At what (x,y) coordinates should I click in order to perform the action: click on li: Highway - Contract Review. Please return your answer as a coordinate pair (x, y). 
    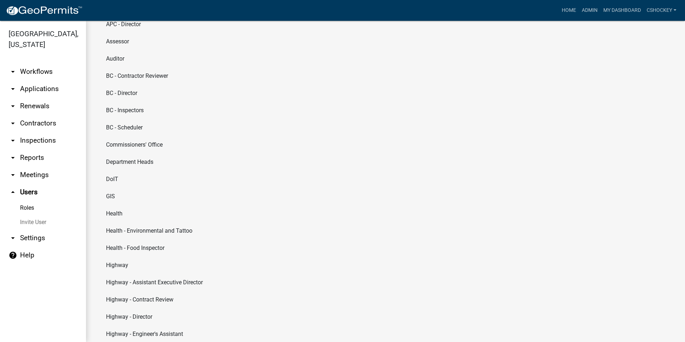
    Looking at the image, I should click on (386, 300).